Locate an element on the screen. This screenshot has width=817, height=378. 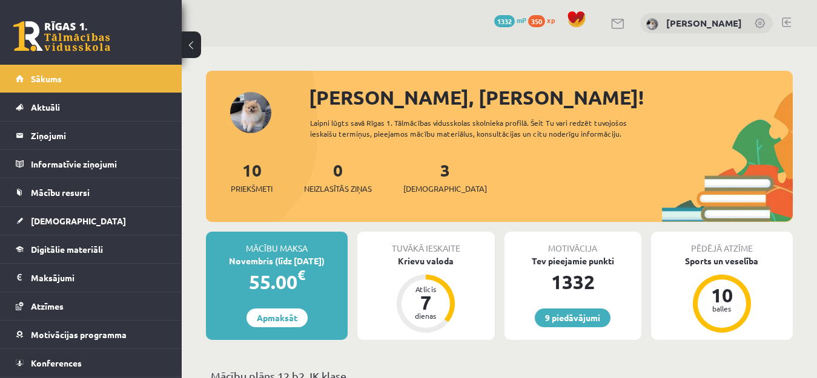
div: 1332 is located at coordinates (573, 282).